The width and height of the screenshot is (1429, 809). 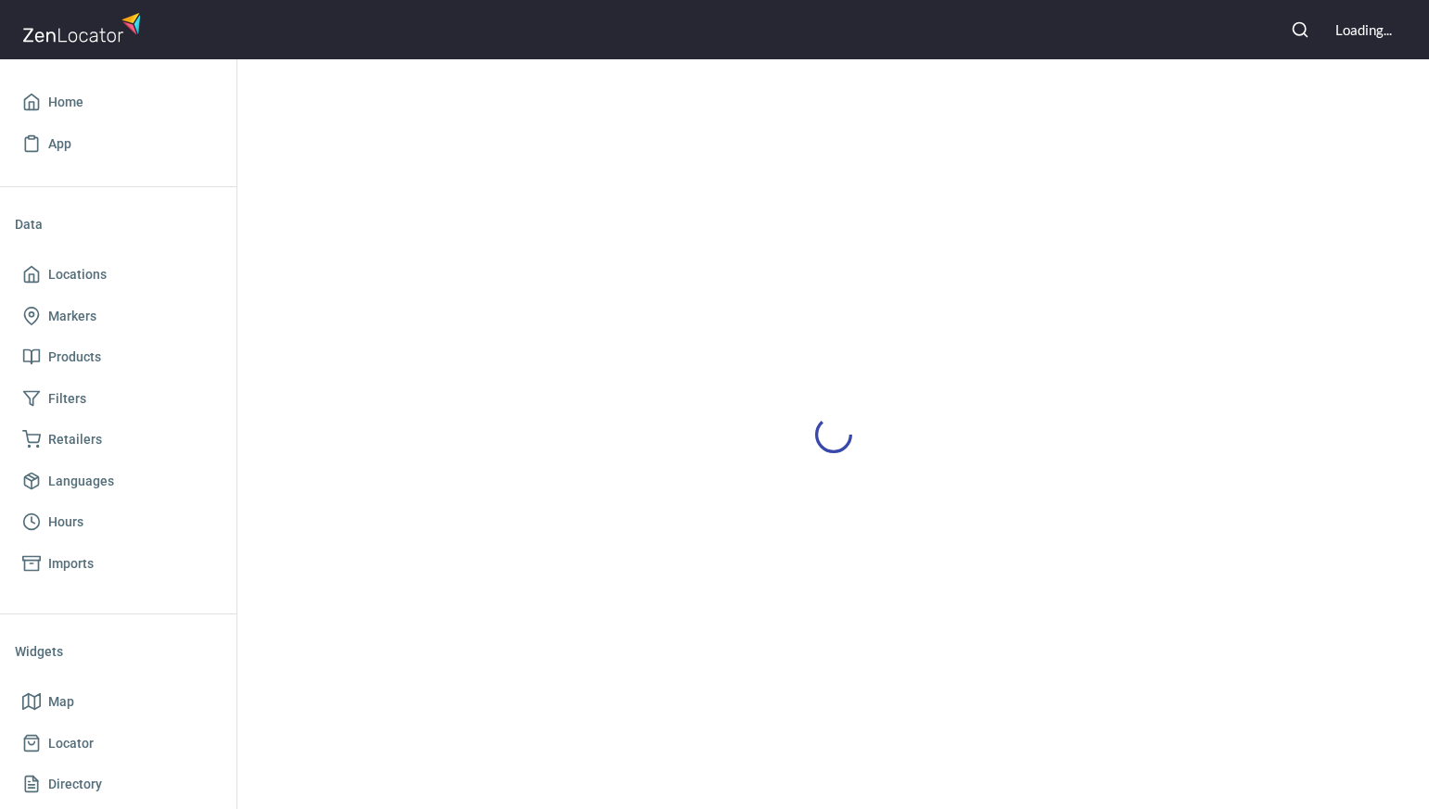 What do you see at coordinates (66, 102) in the screenshot?
I see `span: Home` at bounding box center [66, 102].